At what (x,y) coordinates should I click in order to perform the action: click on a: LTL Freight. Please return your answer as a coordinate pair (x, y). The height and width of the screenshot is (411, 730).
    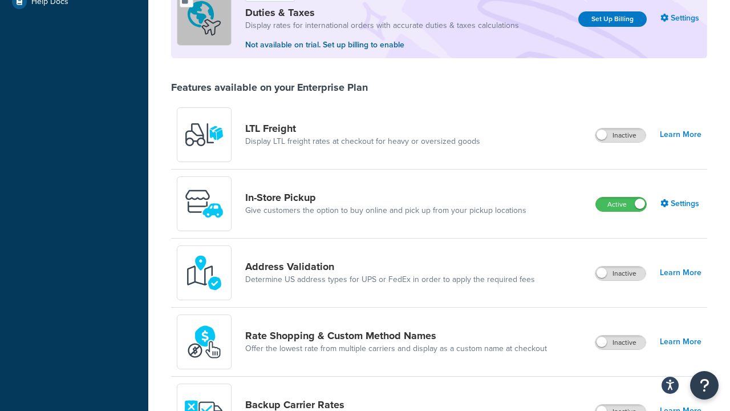
    Looking at the image, I should click on (363, 128).